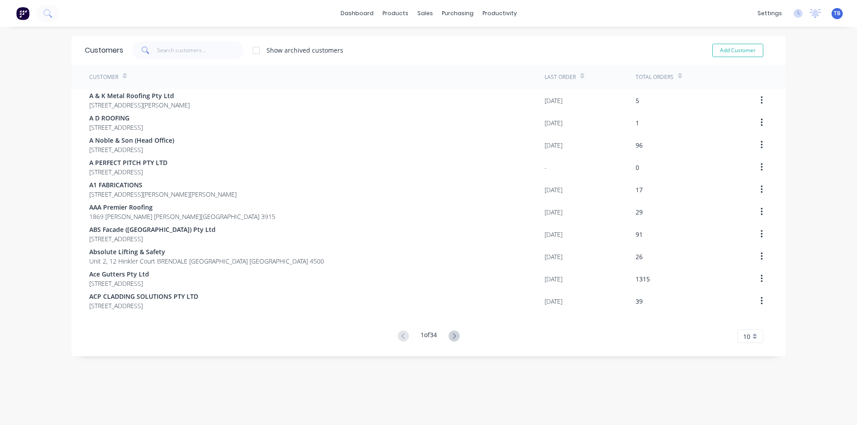  I want to click on div: 96, so click(639, 145).